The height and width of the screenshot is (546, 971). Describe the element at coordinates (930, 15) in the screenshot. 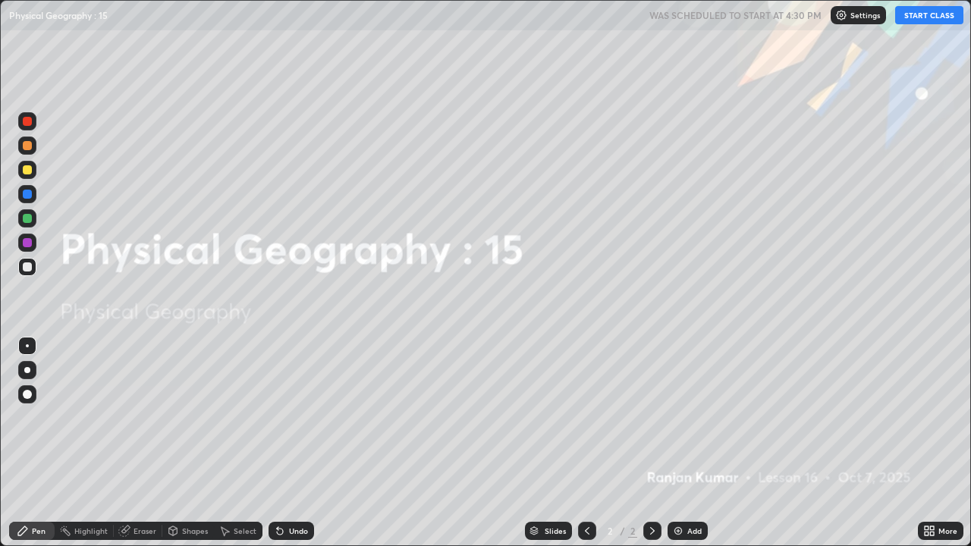

I see `button: START CLASS` at that location.